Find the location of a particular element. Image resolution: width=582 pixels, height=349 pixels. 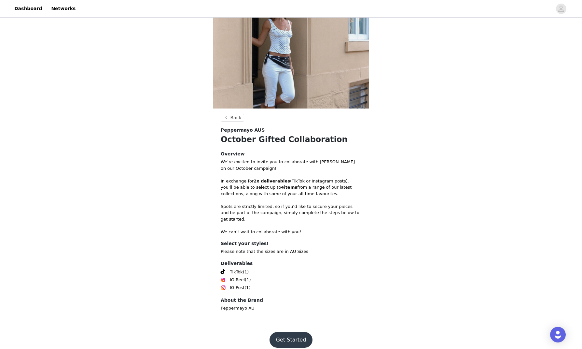

p: Spots are strictly limited, so if you’d like to secure your pieces and be part of the campaign, s... is located at coordinates (291, 213).